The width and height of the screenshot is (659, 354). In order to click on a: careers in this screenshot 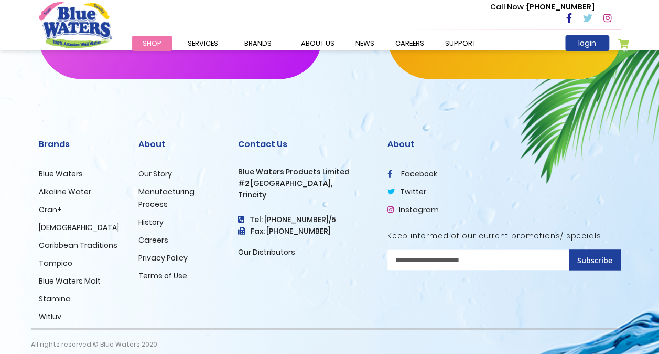, I will do `click(410, 43)`.